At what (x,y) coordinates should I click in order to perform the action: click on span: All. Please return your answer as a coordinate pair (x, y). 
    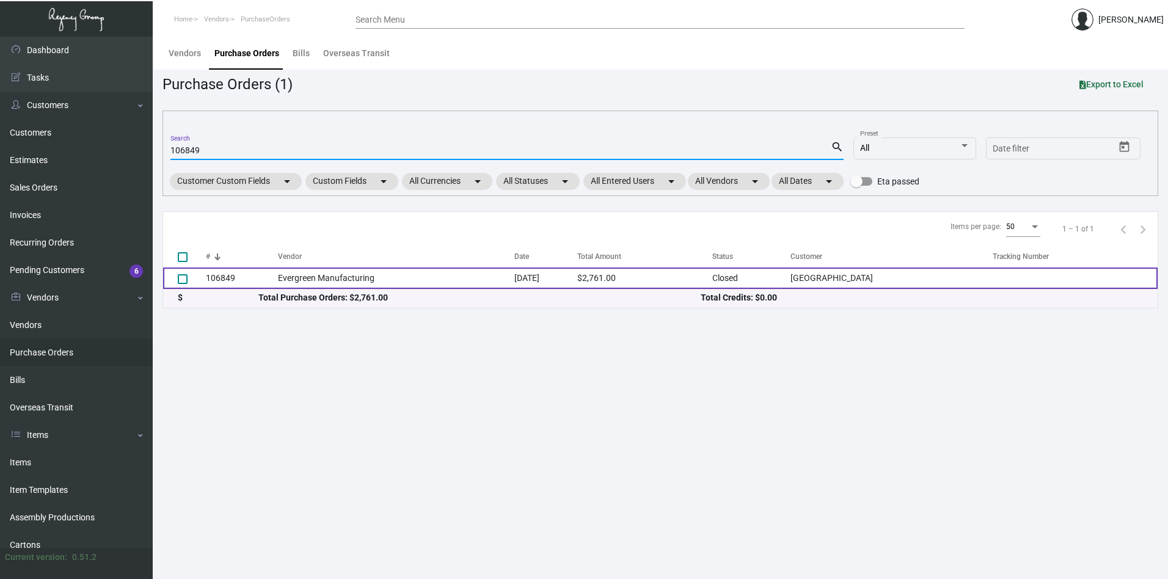
    Looking at the image, I should click on (865, 148).